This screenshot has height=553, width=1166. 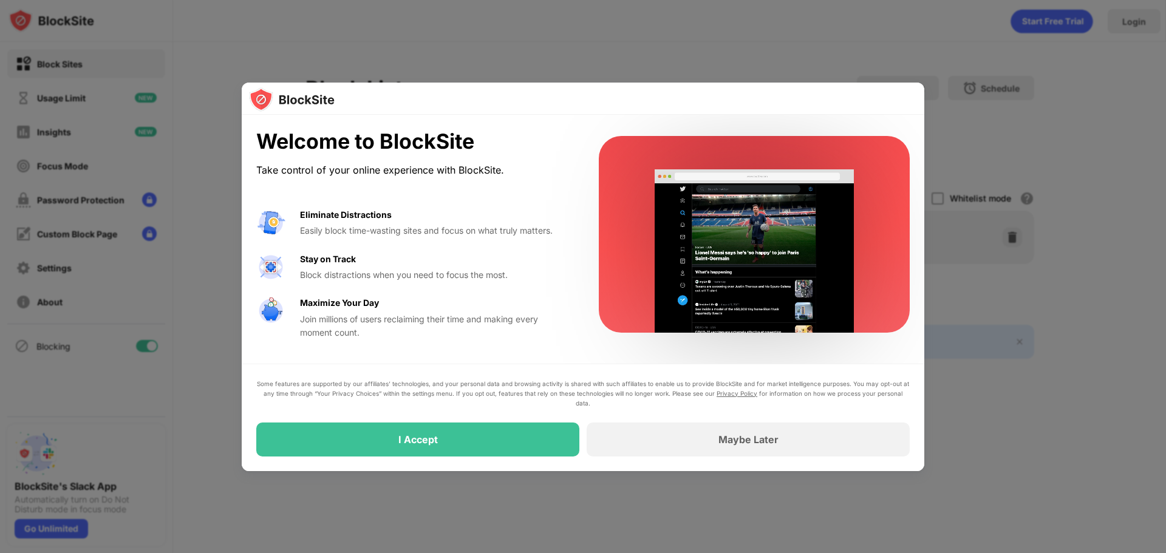 I want to click on div: Stay on Track, so click(x=328, y=259).